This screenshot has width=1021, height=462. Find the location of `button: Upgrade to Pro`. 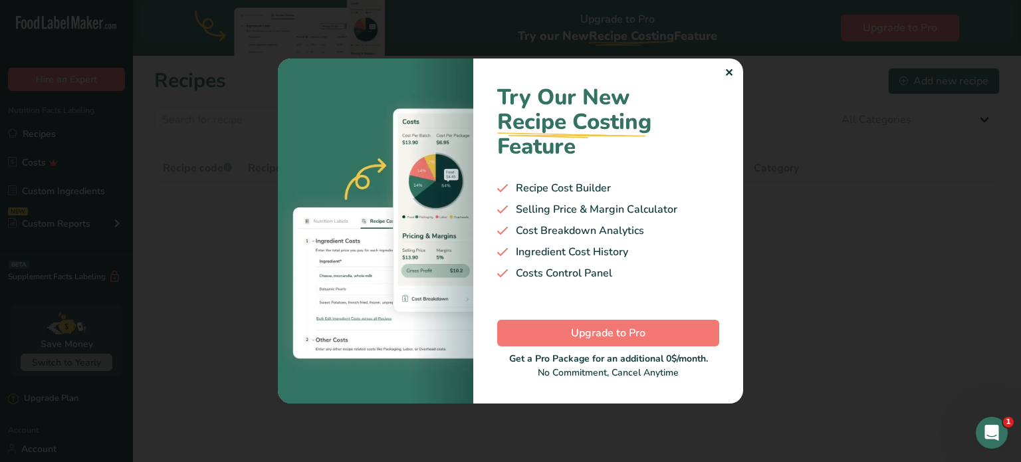

button: Upgrade to Pro is located at coordinates (609, 333).